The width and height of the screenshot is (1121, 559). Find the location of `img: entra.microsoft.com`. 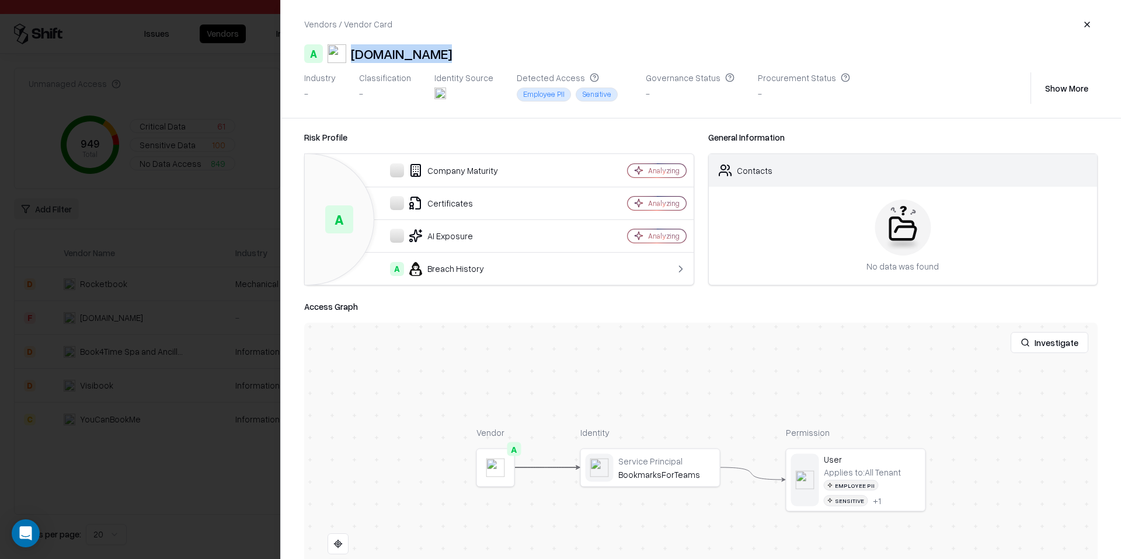

img: entra.microsoft.com is located at coordinates (440, 93).